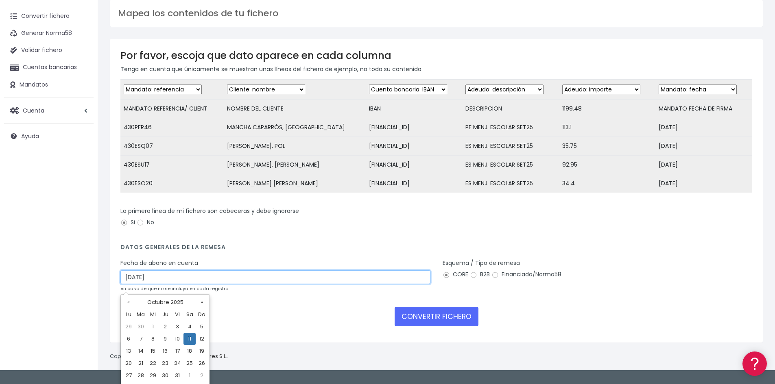 The image size is (775, 384). I want to click on td: 17, so click(177, 351).